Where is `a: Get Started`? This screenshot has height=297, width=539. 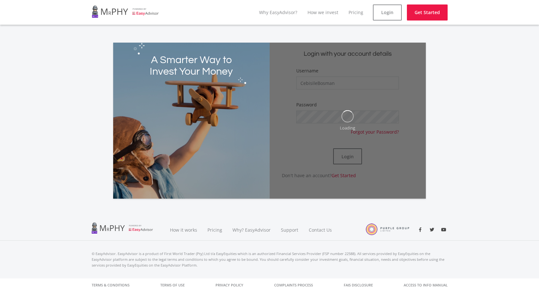
a: Get Started is located at coordinates (427, 13).